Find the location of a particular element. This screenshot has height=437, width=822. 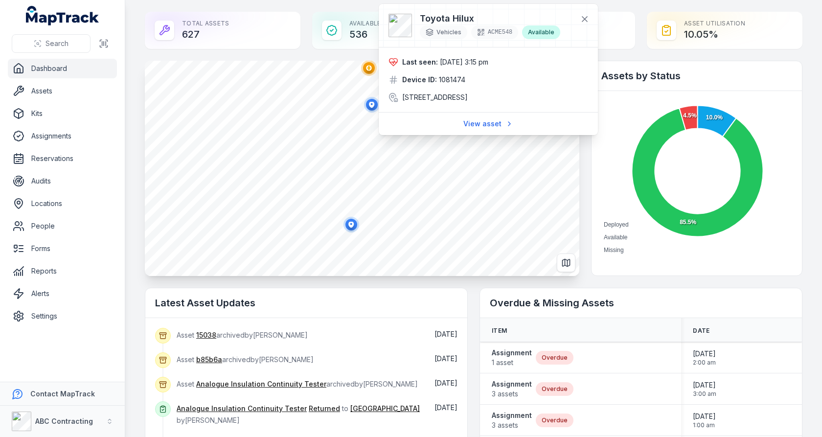

span: 3:00 am is located at coordinates (705, 394).